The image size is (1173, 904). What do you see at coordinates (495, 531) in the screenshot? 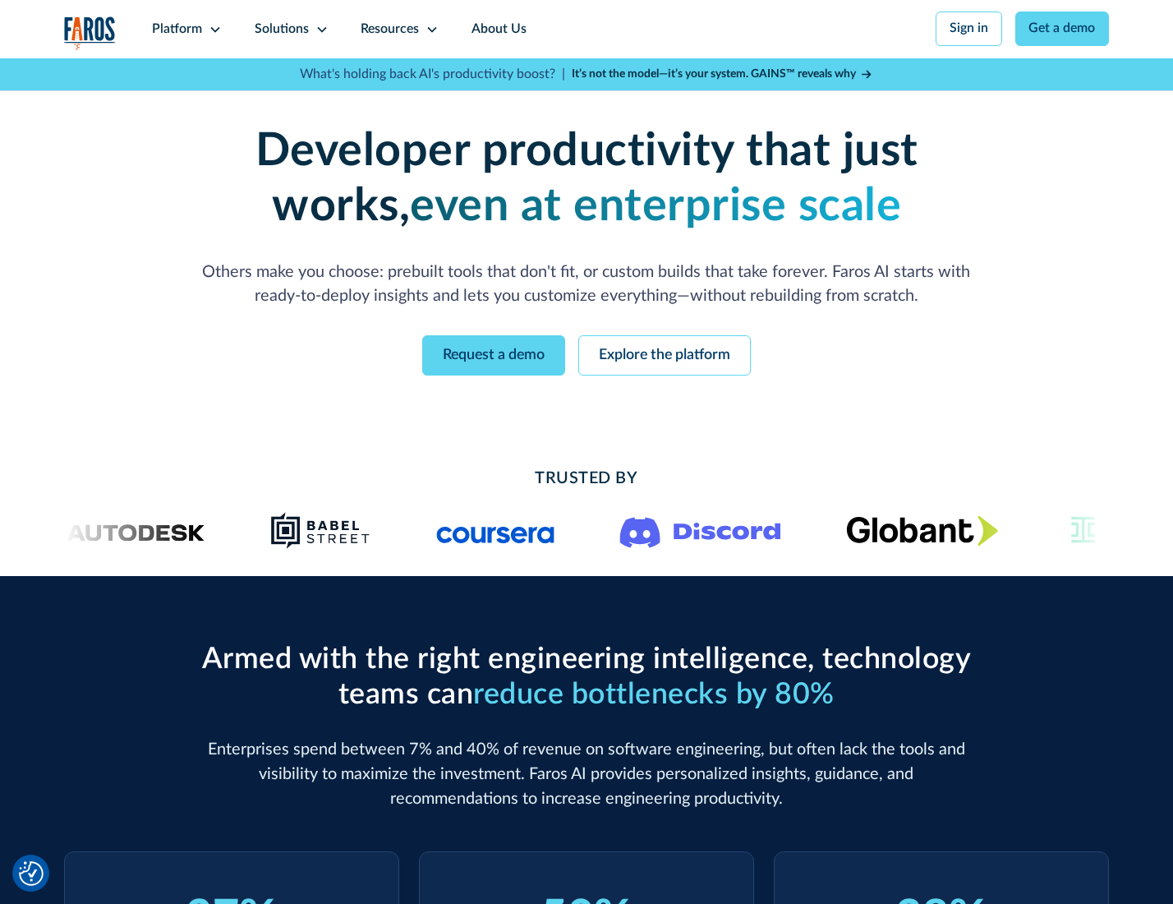
I see `img: Logo of the online learning platform Coursera.` at bounding box center [495, 531].